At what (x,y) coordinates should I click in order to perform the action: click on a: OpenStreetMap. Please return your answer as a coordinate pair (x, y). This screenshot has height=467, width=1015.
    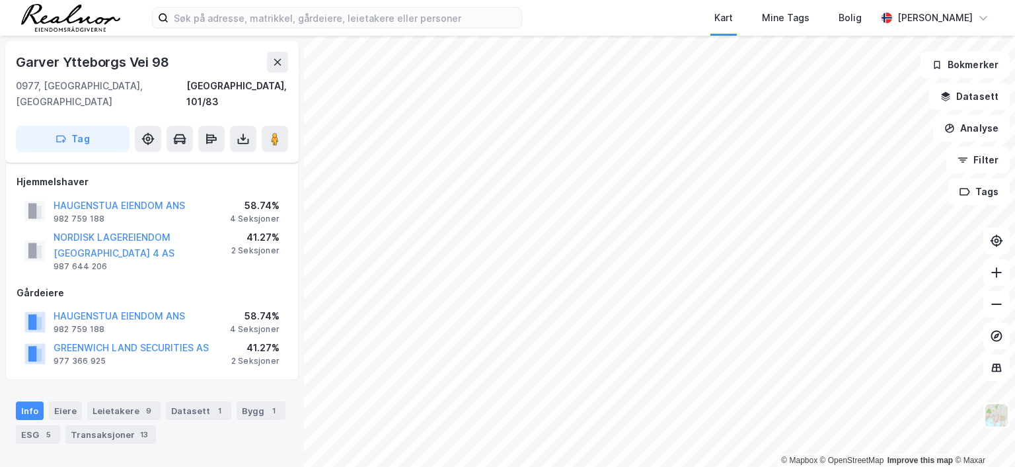
    Looking at the image, I should click on (852, 460).